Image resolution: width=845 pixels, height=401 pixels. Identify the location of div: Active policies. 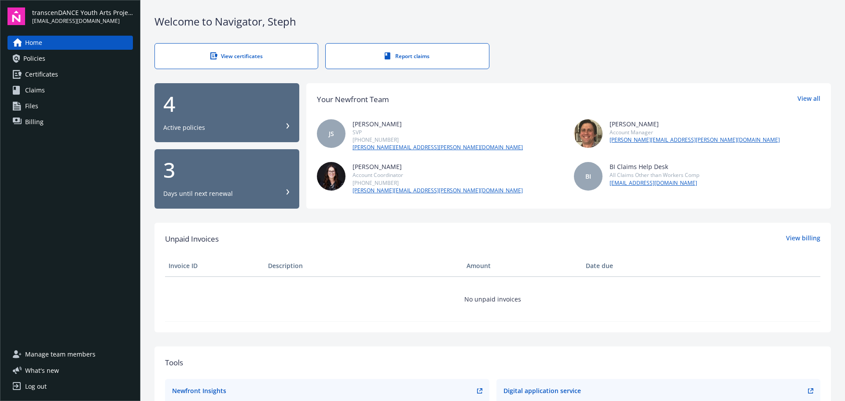
(184, 128).